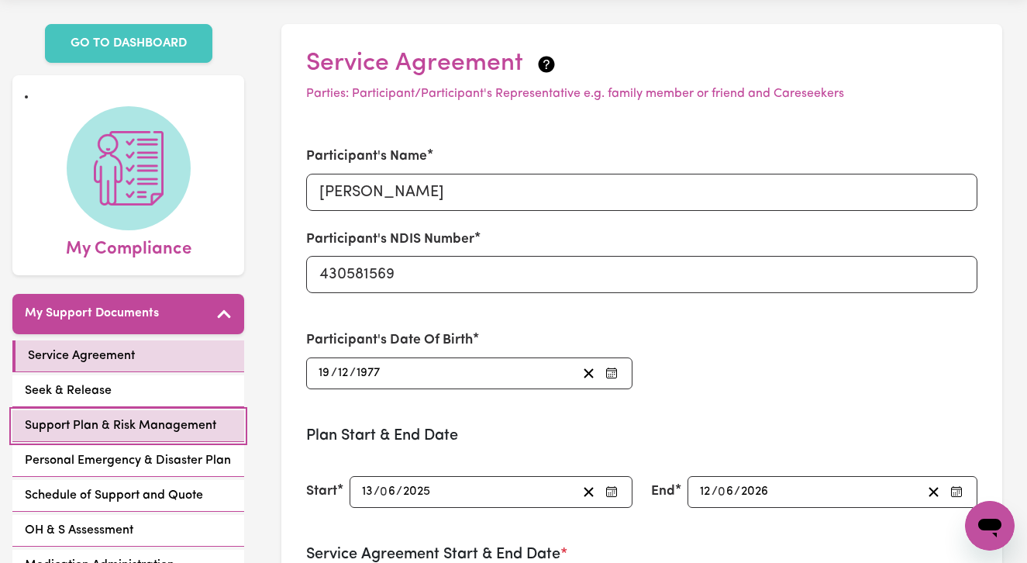 The image size is (1027, 563). Describe the element at coordinates (128, 391) in the screenshot. I see `a: Seek & Release` at that location.